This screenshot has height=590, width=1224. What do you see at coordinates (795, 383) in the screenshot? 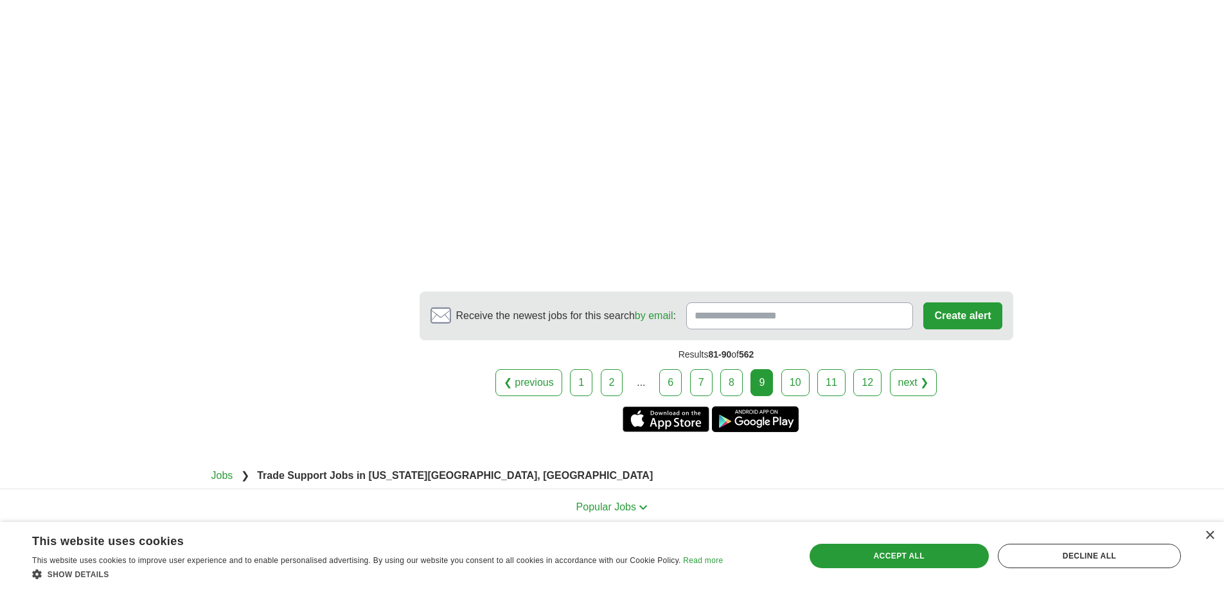
I see `a: 10` at bounding box center [795, 383].